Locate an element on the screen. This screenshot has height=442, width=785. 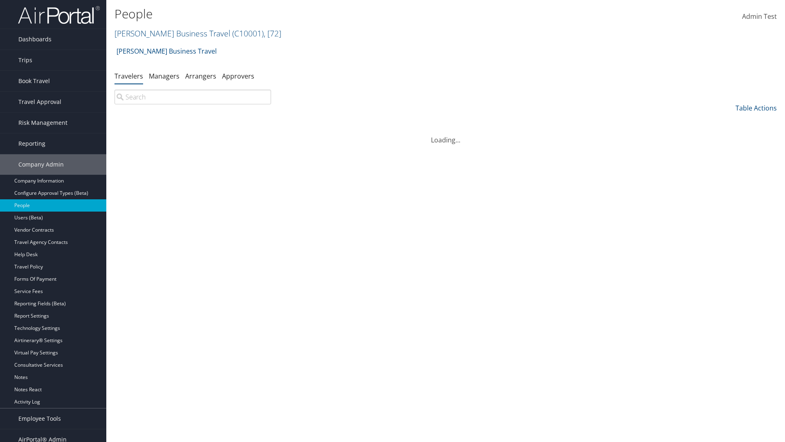
h1: People is located at coordinates (335, 14).